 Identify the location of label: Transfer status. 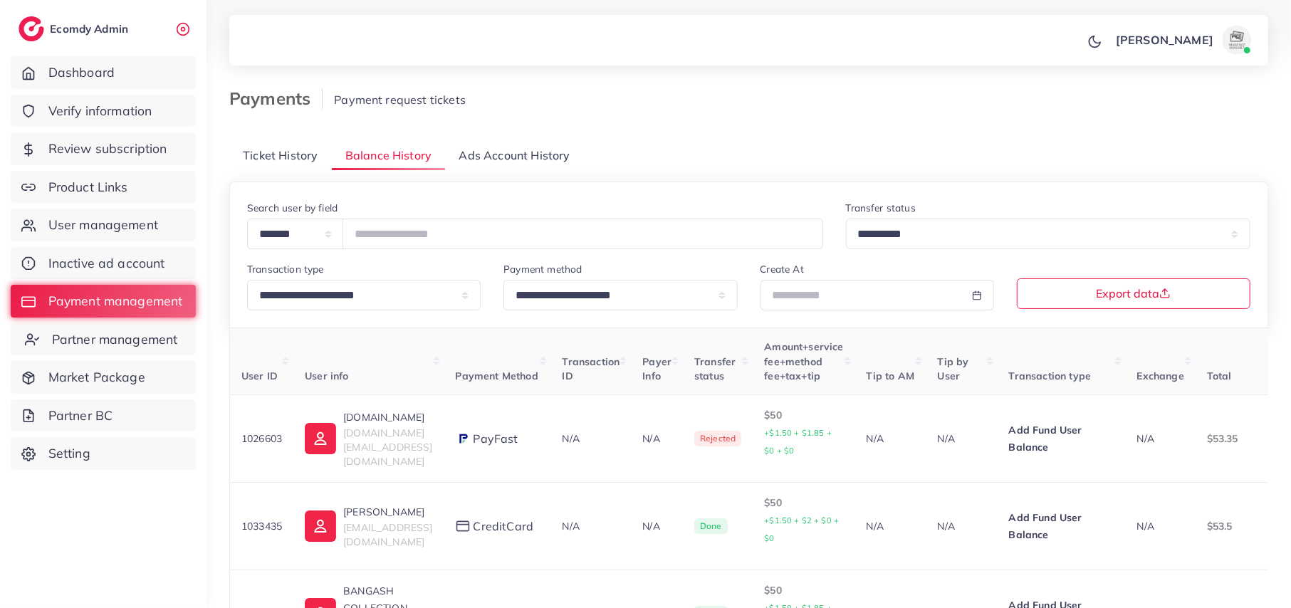
(881, 208).